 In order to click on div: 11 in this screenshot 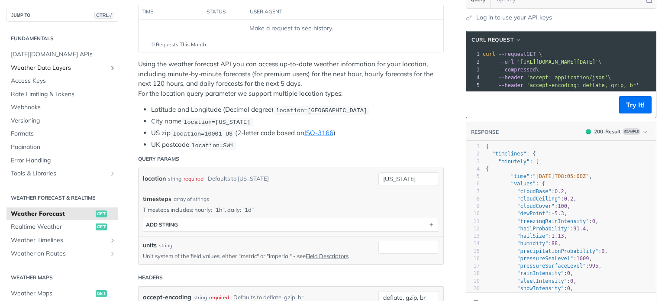, I will do `click(472, 221)`.